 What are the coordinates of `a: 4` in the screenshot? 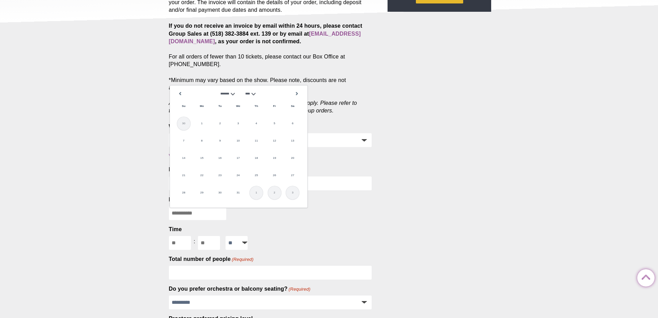 It's located at (256, 123).